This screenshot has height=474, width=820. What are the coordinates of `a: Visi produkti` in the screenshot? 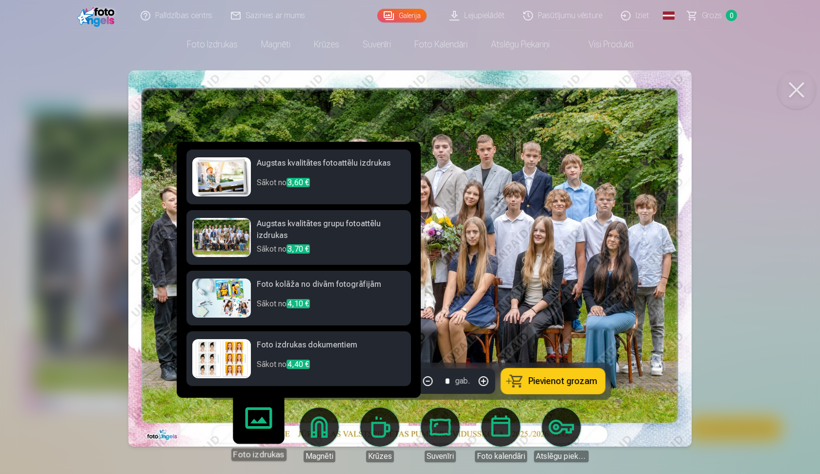 It's located at (603, 44).